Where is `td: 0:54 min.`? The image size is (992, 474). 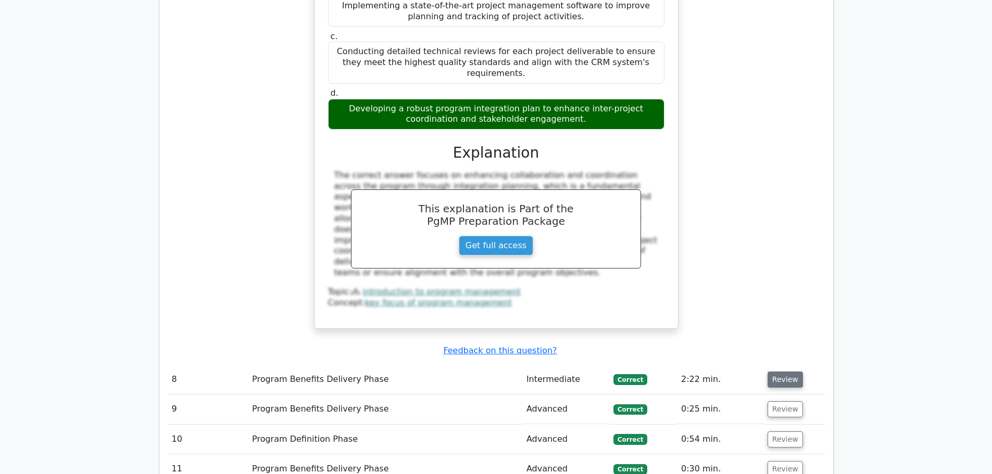 td: 0:54 min. is located at coordinates (720, 439).